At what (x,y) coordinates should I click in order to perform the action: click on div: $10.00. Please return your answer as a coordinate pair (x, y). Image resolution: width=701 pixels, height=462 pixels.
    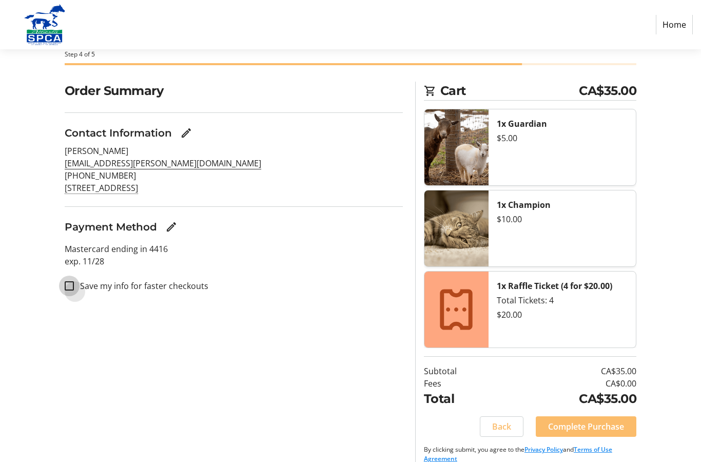
    Looking at the image, I should click on (562, 219).